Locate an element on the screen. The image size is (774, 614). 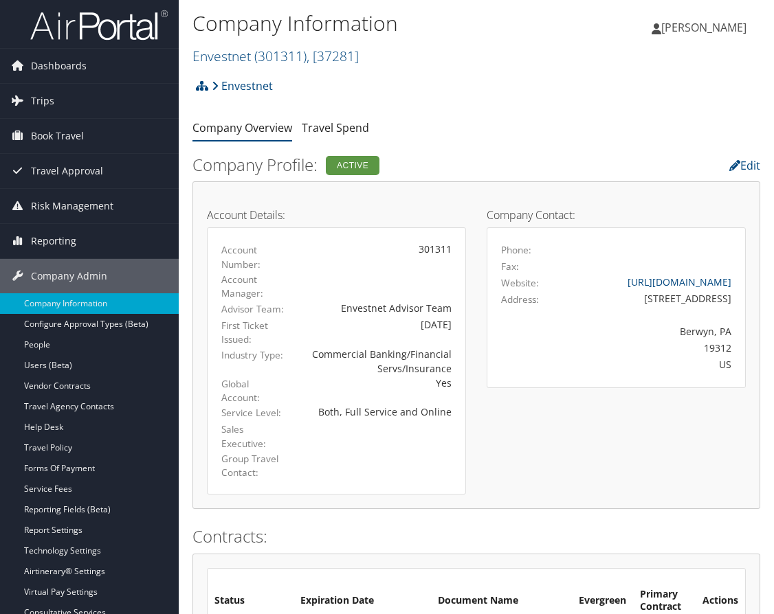
div: Both, Full Service and Online is located at coordinates (378, 412).